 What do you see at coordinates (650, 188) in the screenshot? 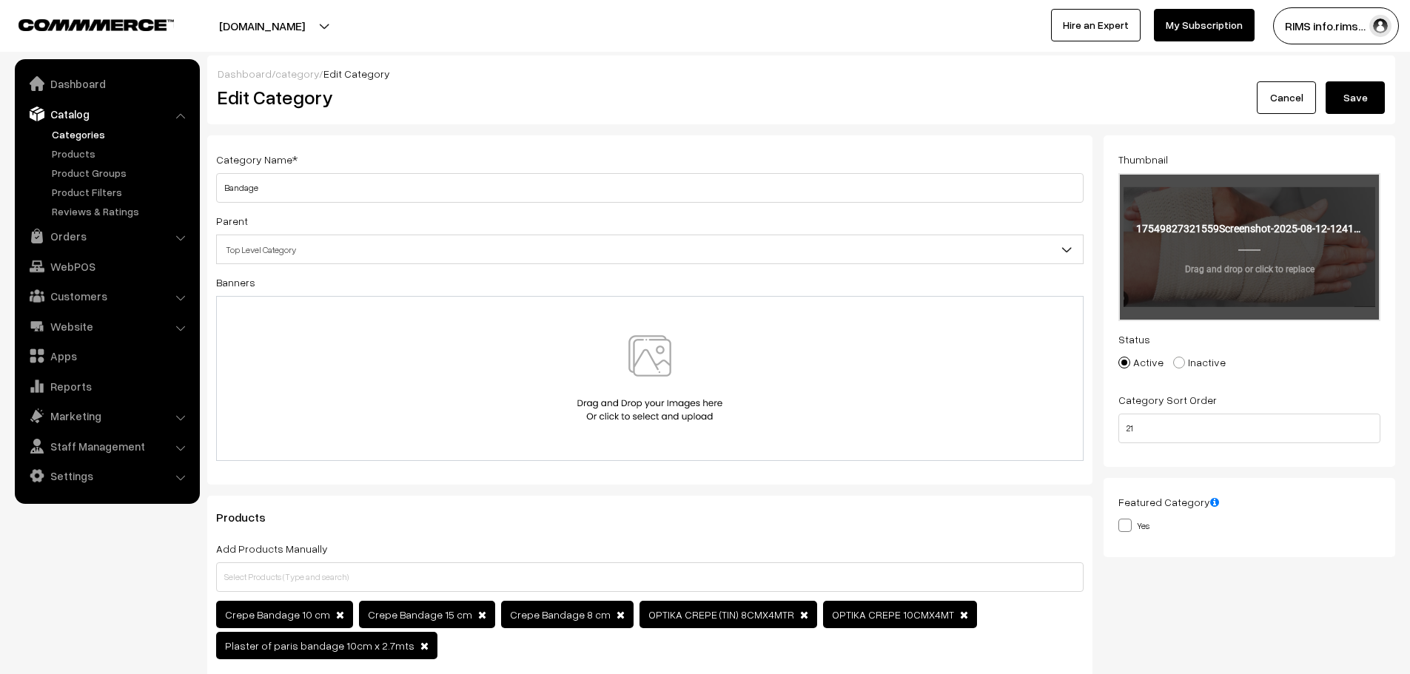
I see `input: Category Name` at bounding box center [650, 188].